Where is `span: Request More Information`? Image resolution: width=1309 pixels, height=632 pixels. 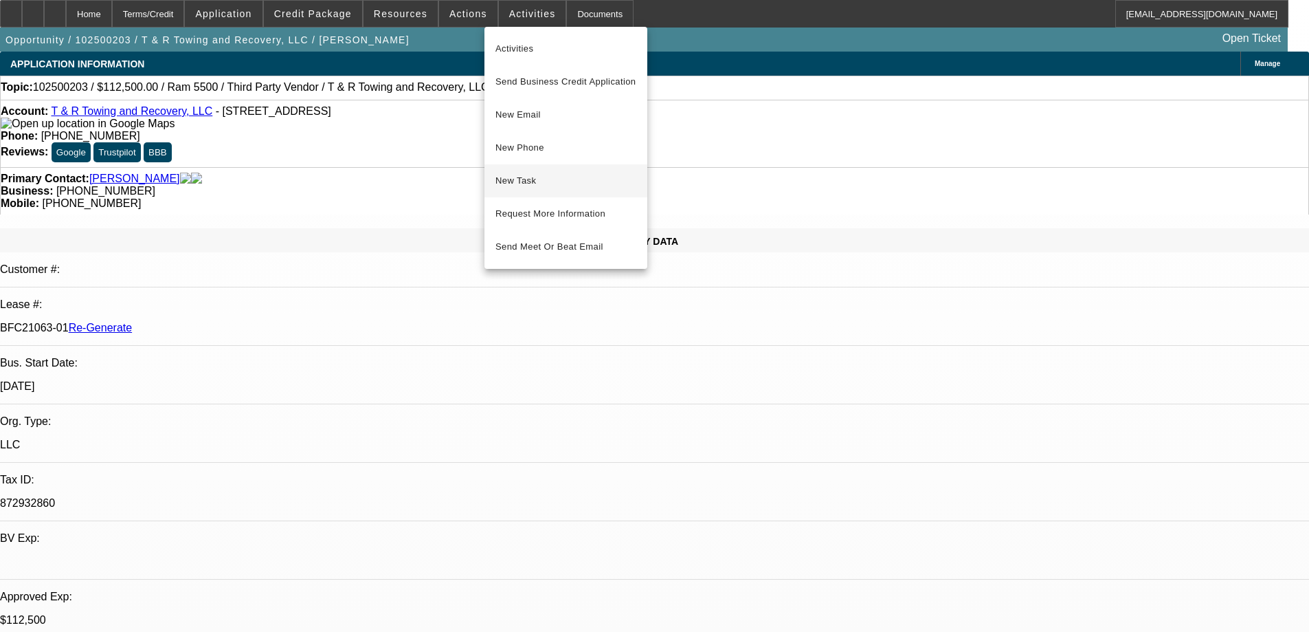
span: Request More Information is located at coordinates (566, 214).